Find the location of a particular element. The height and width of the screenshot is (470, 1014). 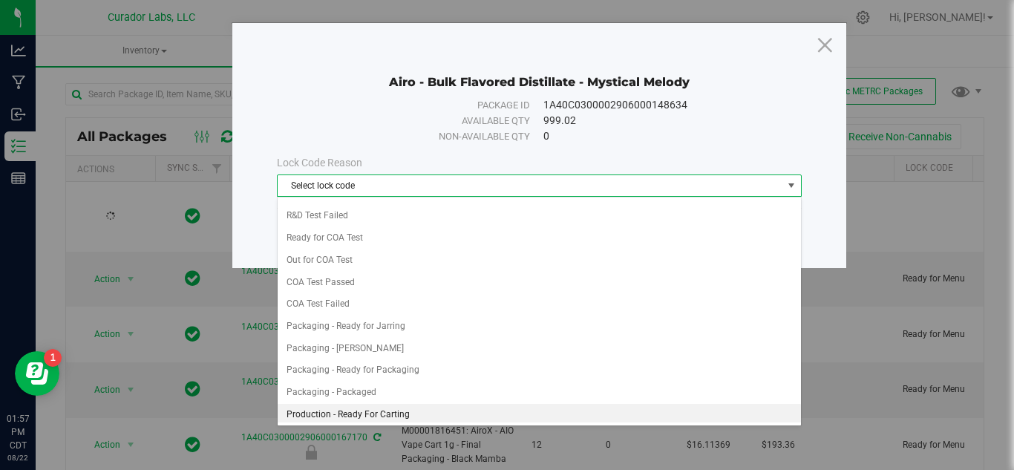

li: Packaging - Ready for Packaging is located at coordinates (539, 370).